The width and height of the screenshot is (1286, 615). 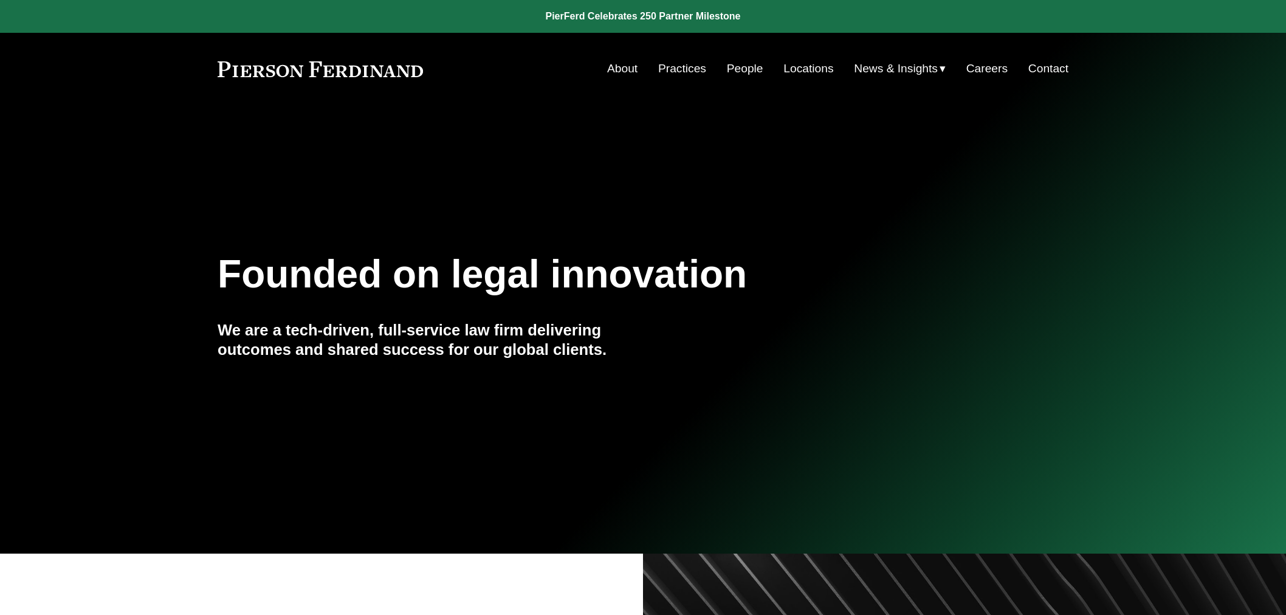 What do you see at coordinates (572, 274) in the screenshot?
I see `h1: Founded on legal innovation` at bounding box center [572, 274].